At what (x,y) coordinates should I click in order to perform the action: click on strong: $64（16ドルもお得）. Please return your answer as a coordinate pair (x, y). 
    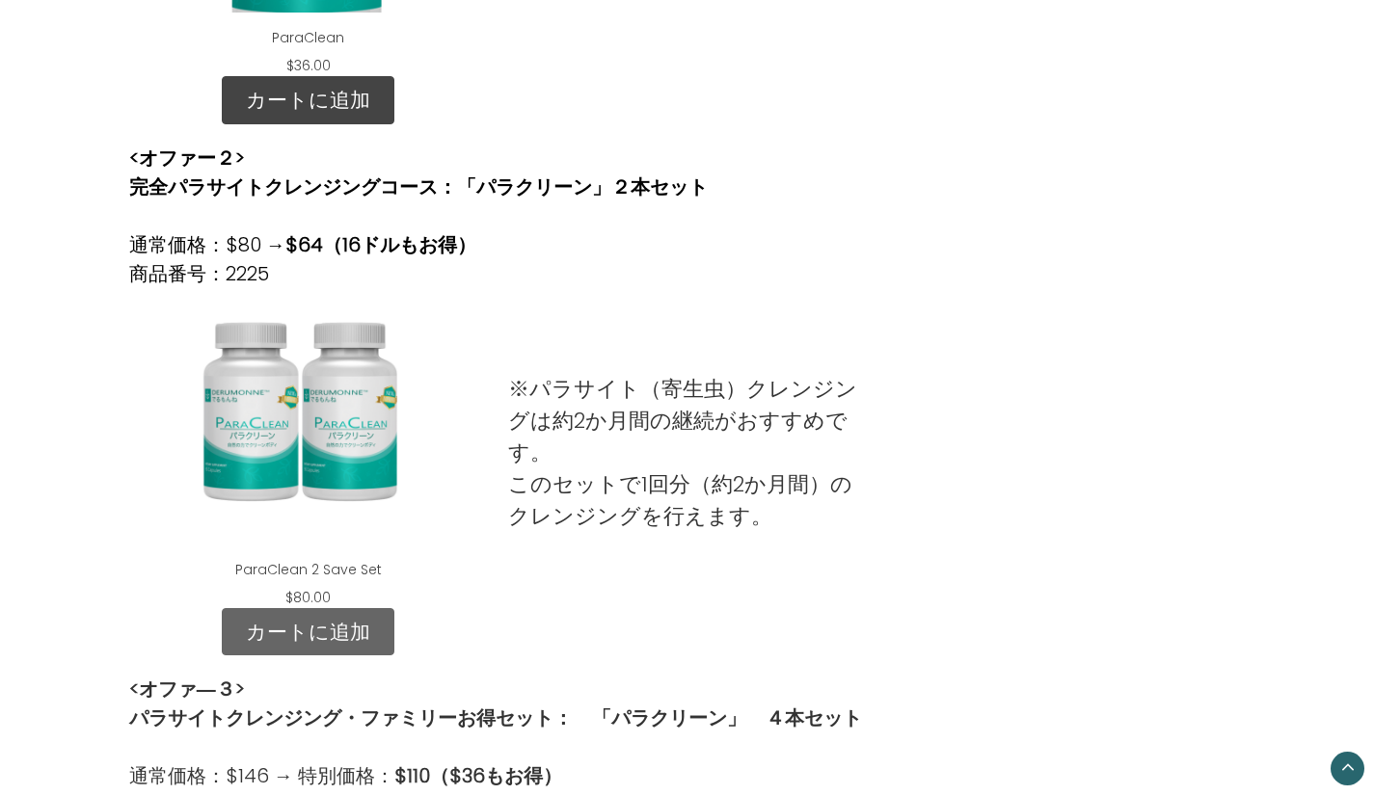
    Looking at the image, I should click on (381, 245).